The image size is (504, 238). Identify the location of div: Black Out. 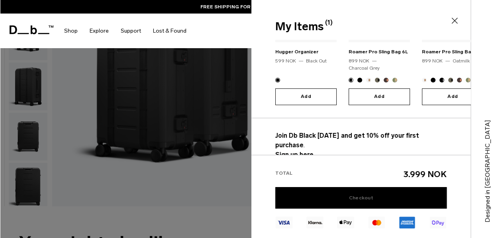
(317, 61).